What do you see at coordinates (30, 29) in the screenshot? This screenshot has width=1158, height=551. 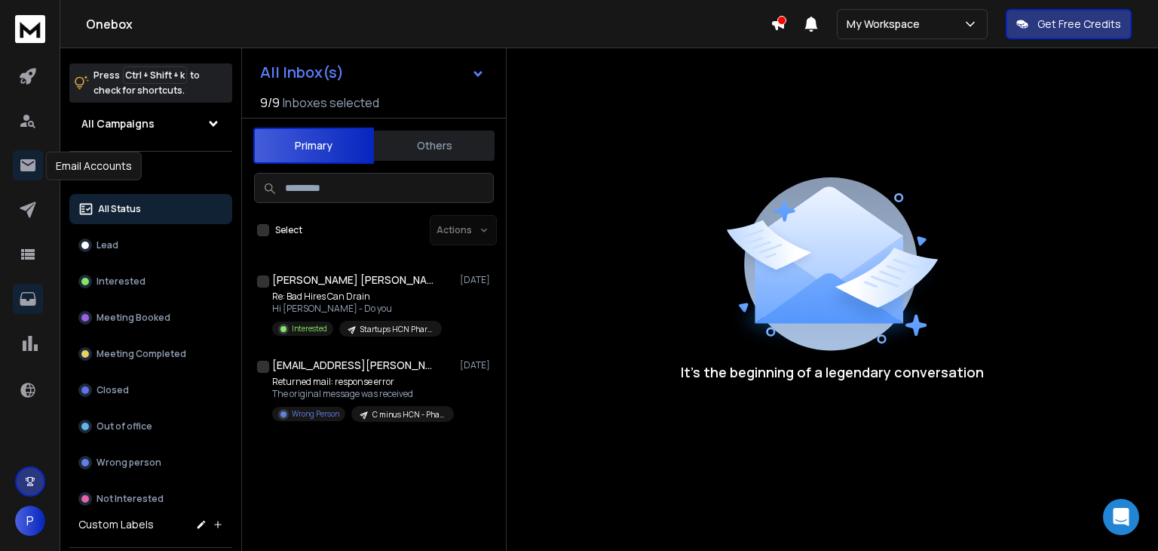 I see `img: logo` at bounding box center [30, 29].